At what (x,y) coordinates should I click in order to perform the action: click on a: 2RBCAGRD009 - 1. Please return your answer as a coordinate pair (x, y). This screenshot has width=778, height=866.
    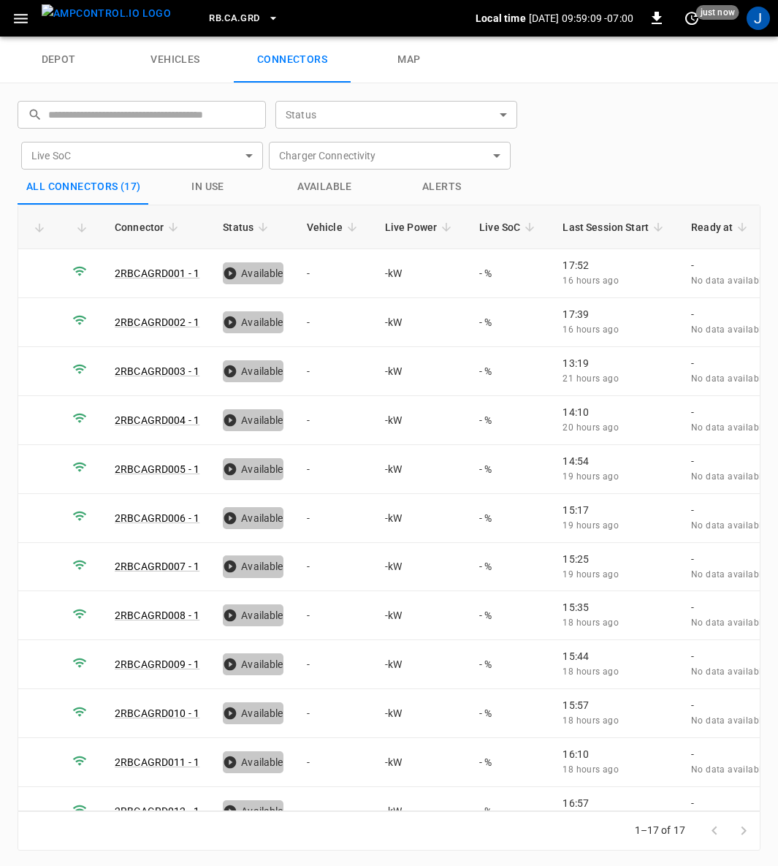
    Looking at the image, I should click on (157, 664).